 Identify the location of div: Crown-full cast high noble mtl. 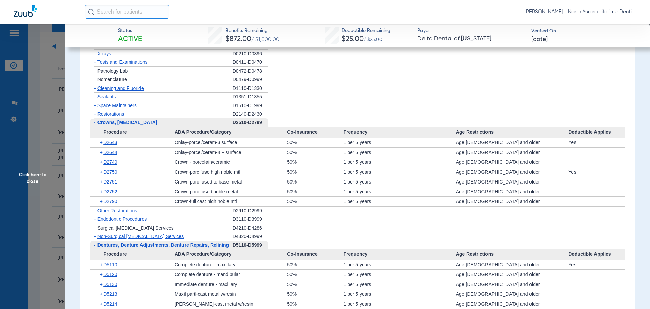
(231, 201).